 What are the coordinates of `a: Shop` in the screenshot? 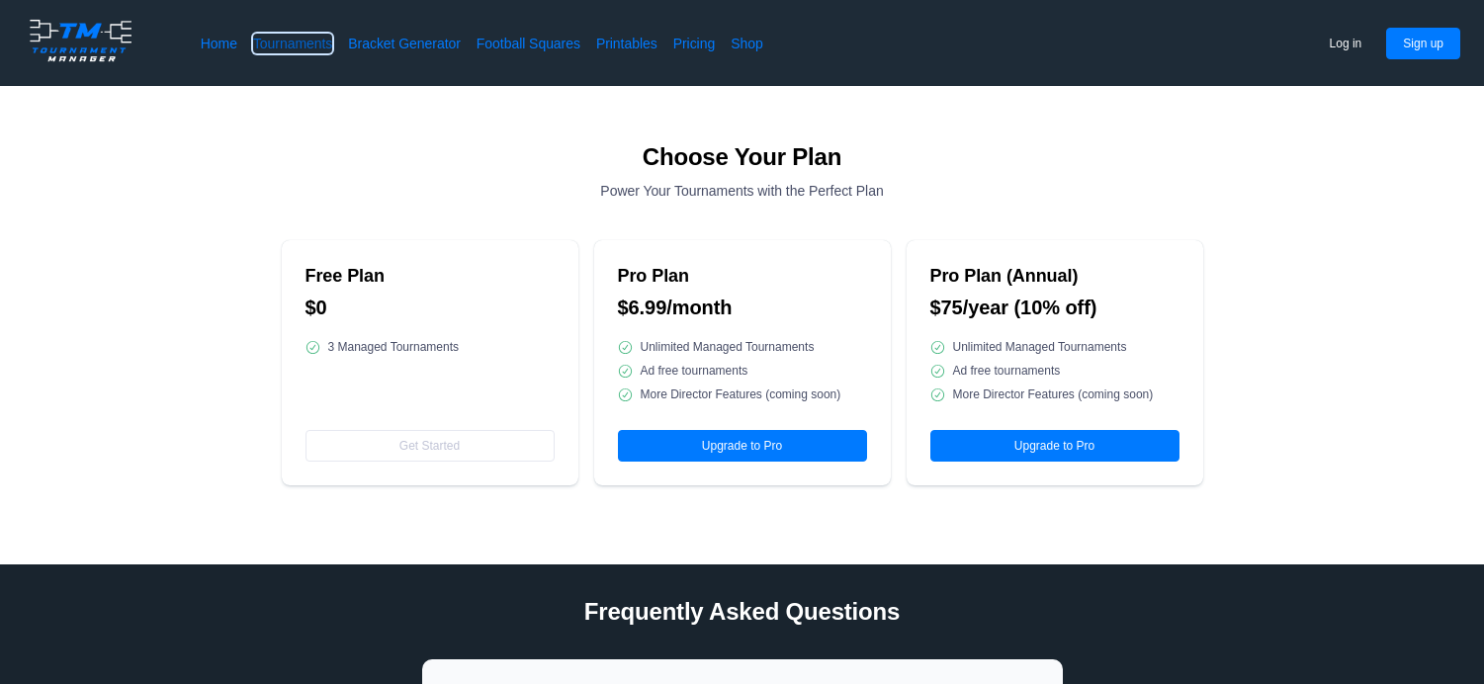 It's located at (746, 43).